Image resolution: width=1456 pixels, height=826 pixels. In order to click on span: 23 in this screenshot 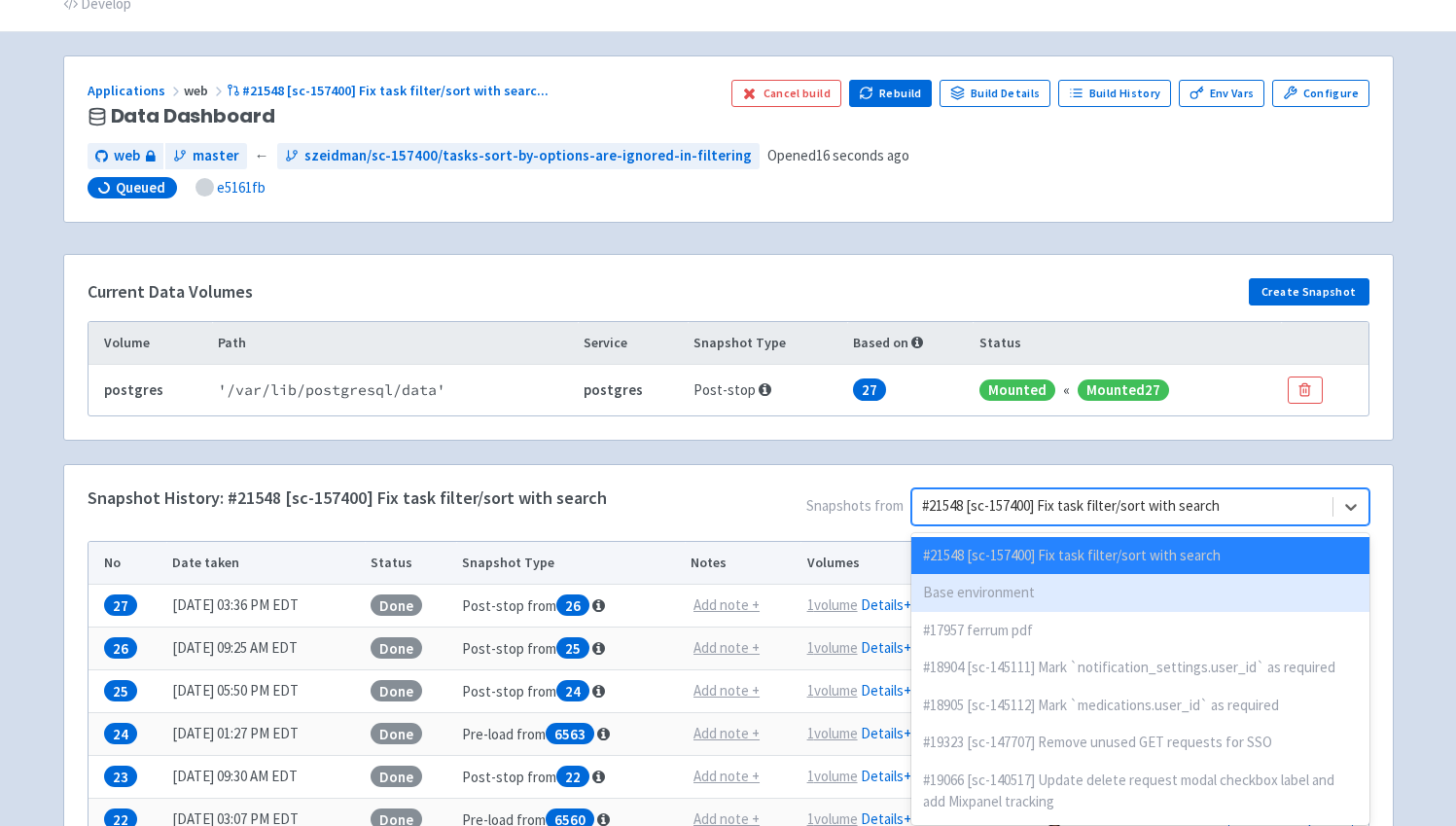, I will do `click(121, 776)`.